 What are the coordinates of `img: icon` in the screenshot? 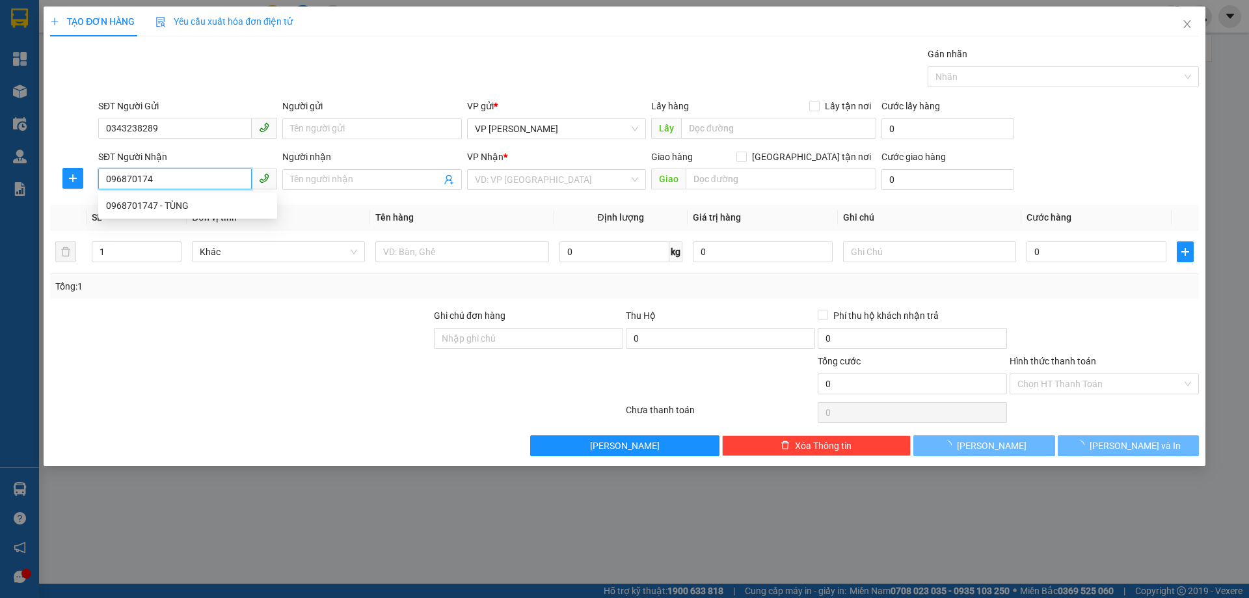 It's located at (161, 22).